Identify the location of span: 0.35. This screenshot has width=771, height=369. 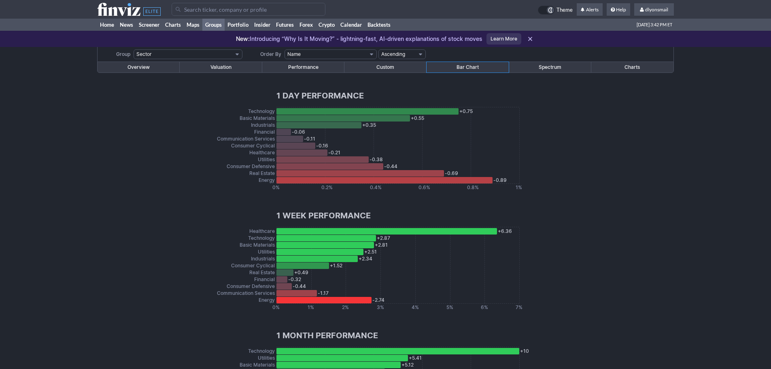
(371, 125).